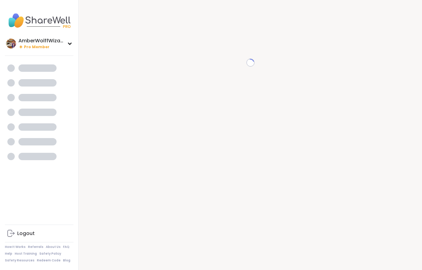 The width and height of the screenshot is (422, 270). What do you see at coordinates (20, 261) in the screenshot?
I see `a: Safety Resources` at bounding box center [20, 261].